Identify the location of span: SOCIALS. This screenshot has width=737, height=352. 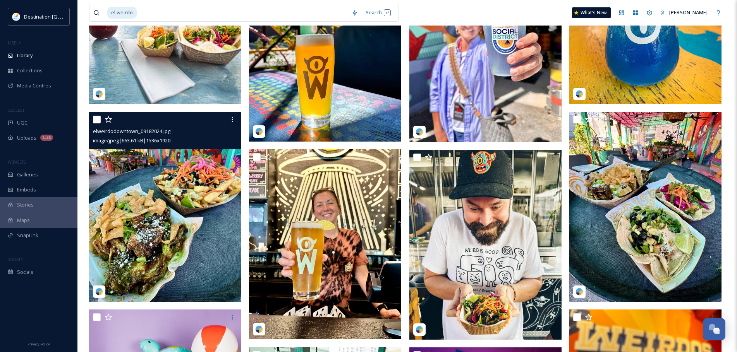
(15, 259).